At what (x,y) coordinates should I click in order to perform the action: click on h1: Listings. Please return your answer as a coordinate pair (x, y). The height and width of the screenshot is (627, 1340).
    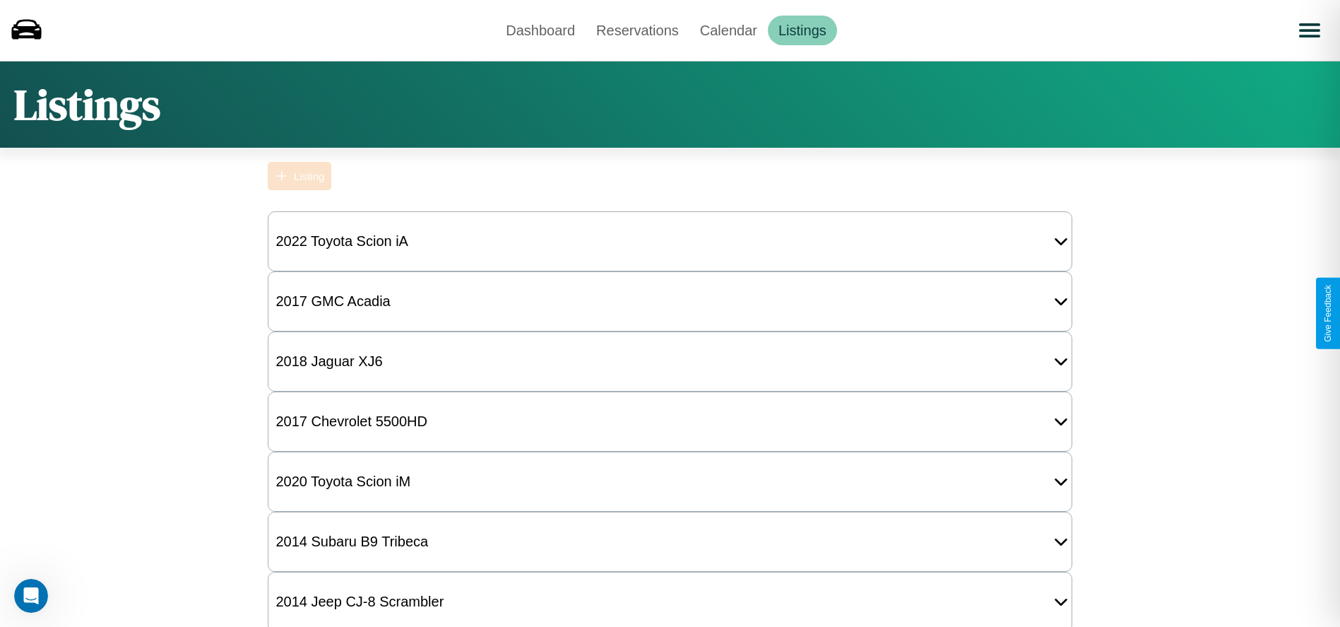
    Looking at the image, I should click on (87, 105).